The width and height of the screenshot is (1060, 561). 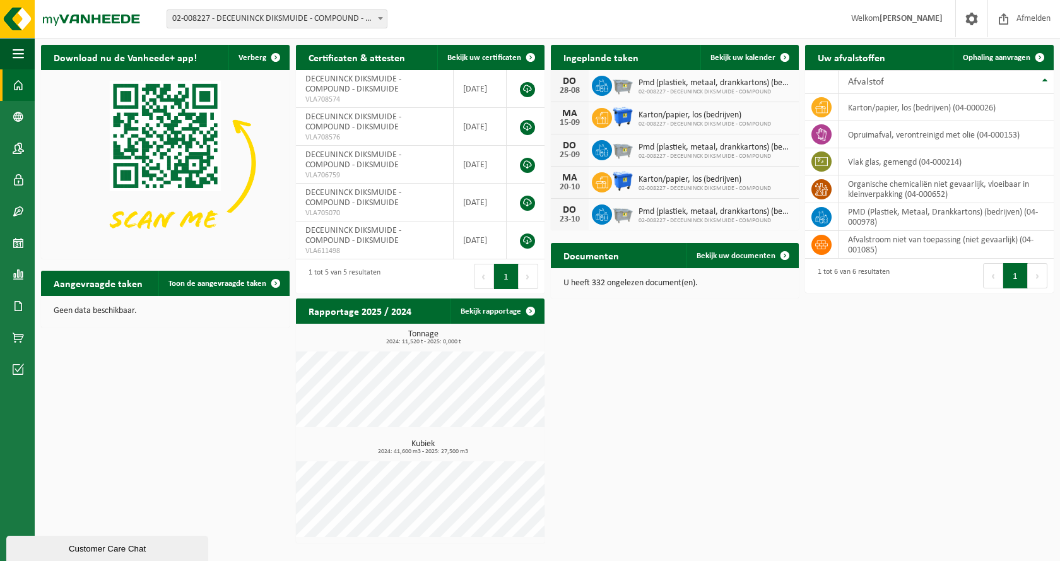 I want to click on div: 15-09, so click(x=570, y=123).